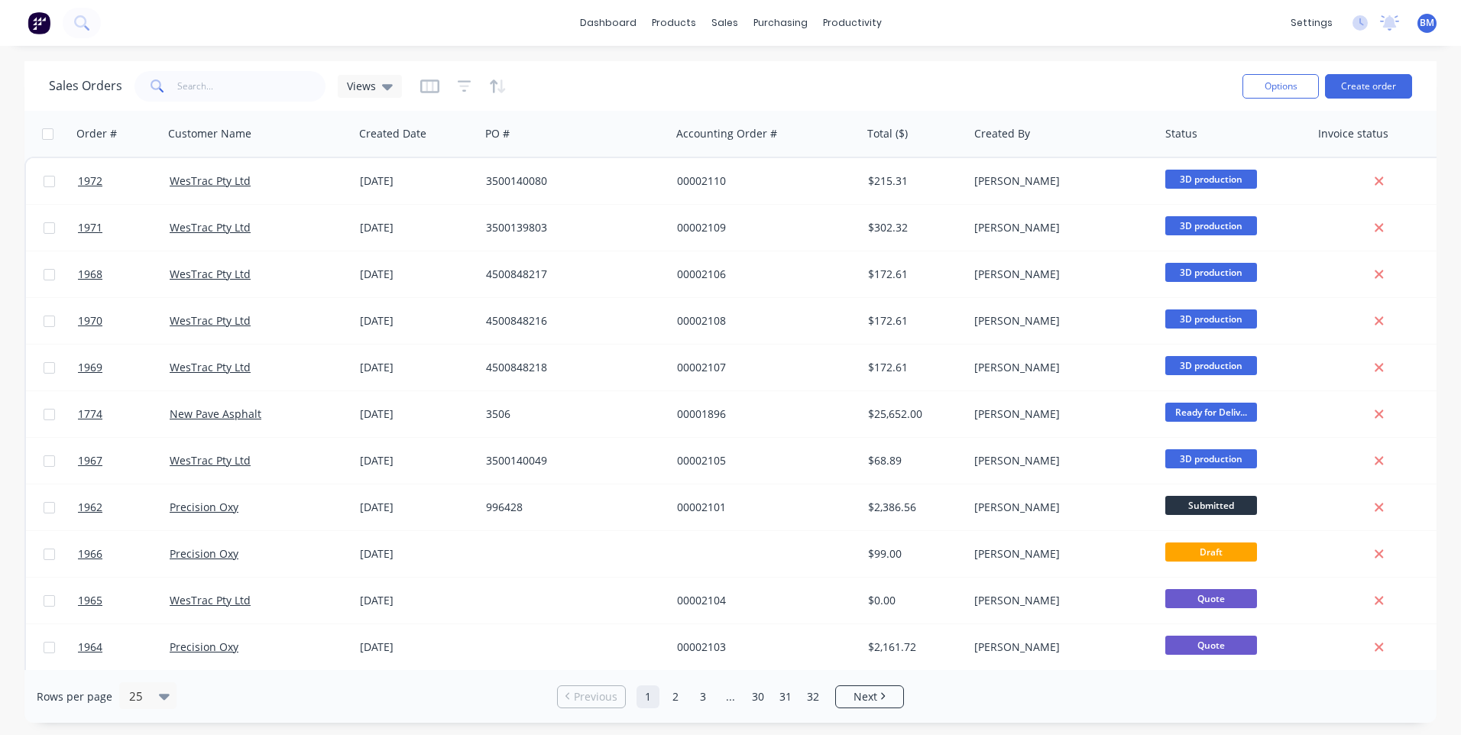 Image resolution: width=1461 pixels, height=735 pixels. Describe the element at coordinates (595, 697) in the screenshot. I see `span: Previous` at that location.